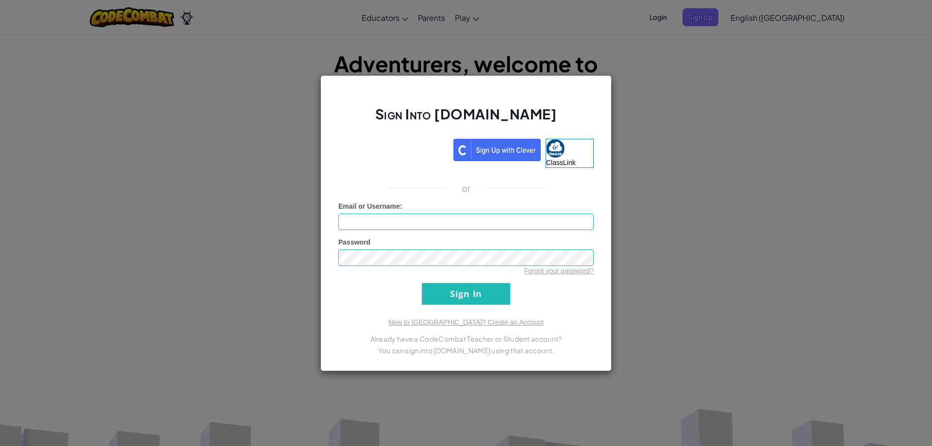  I want to click on p: Already have a CodeCombat Teacher or Student account?, so click(466, 339).